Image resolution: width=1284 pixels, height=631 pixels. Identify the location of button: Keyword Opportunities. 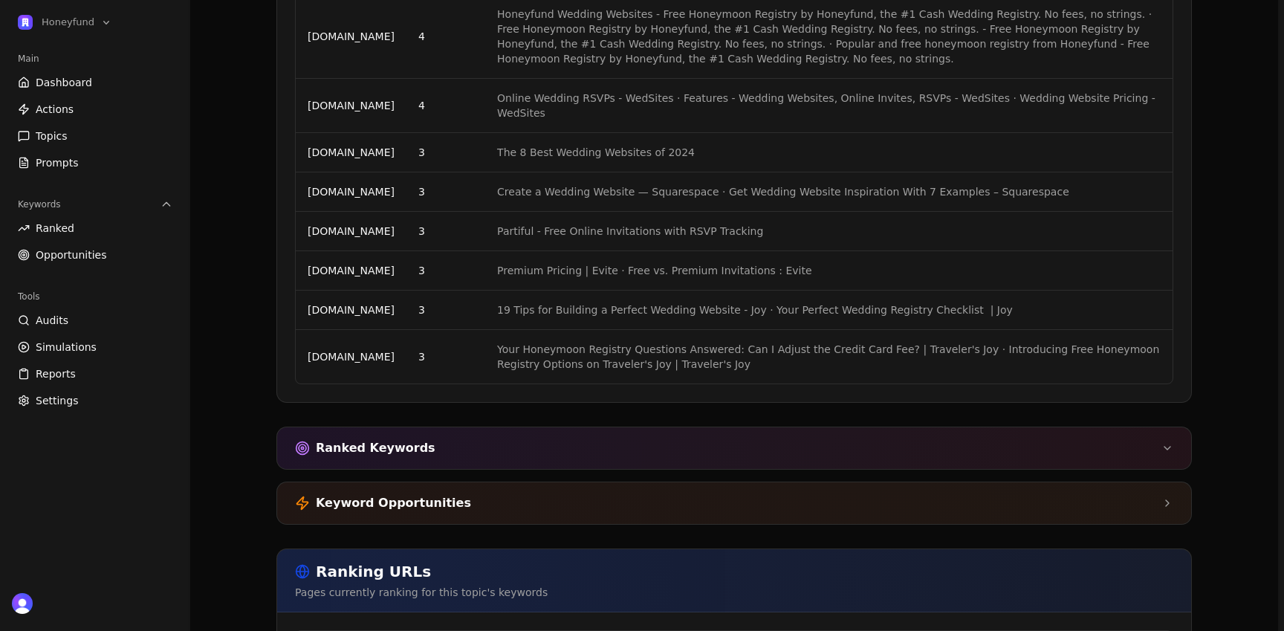
(734, 503).